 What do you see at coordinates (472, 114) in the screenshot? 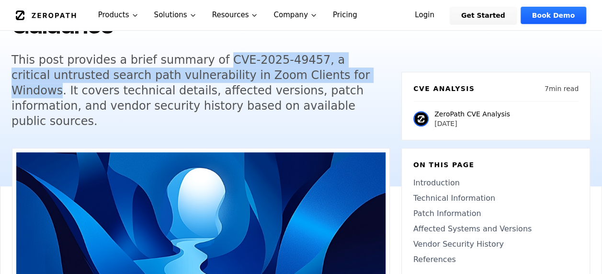
I see `p: ZeroPath CVE Analysis` at bounding box center [472, 114].